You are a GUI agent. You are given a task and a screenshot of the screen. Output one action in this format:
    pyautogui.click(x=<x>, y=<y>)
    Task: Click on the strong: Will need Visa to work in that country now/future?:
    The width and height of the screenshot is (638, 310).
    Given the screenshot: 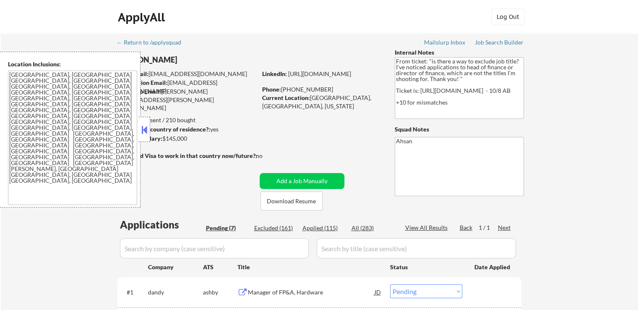 What is the action you would take?
    pyautogui.click(x=187, y=155)
    